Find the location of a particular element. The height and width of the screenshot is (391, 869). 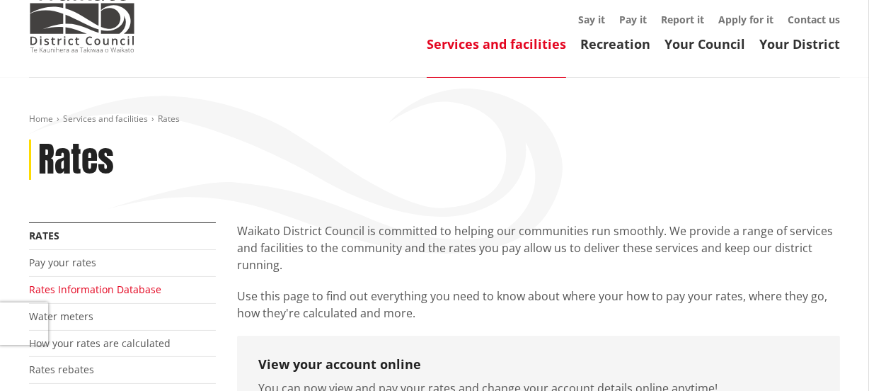

a: Contact us is located at coordinates (814, 19).